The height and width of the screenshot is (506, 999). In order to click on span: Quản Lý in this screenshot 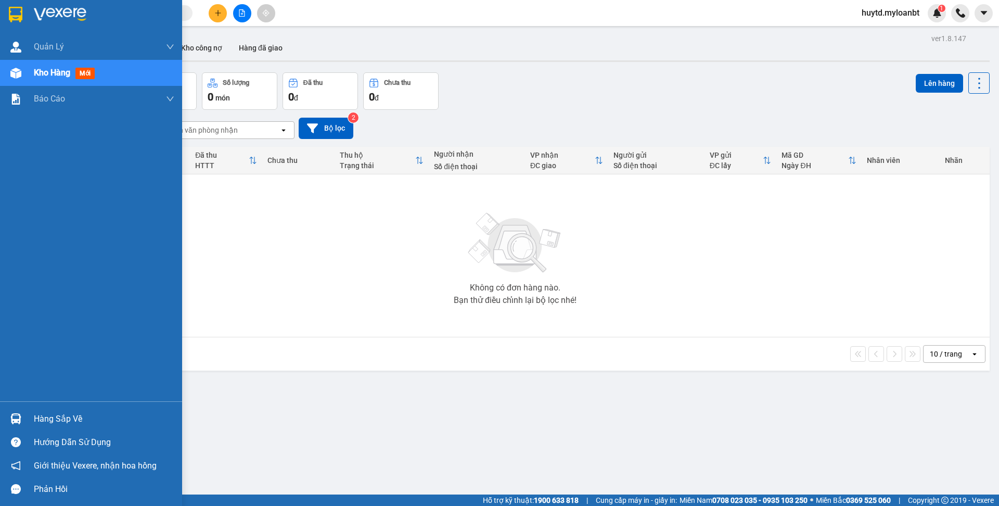, I will do `click(49, 46)`.